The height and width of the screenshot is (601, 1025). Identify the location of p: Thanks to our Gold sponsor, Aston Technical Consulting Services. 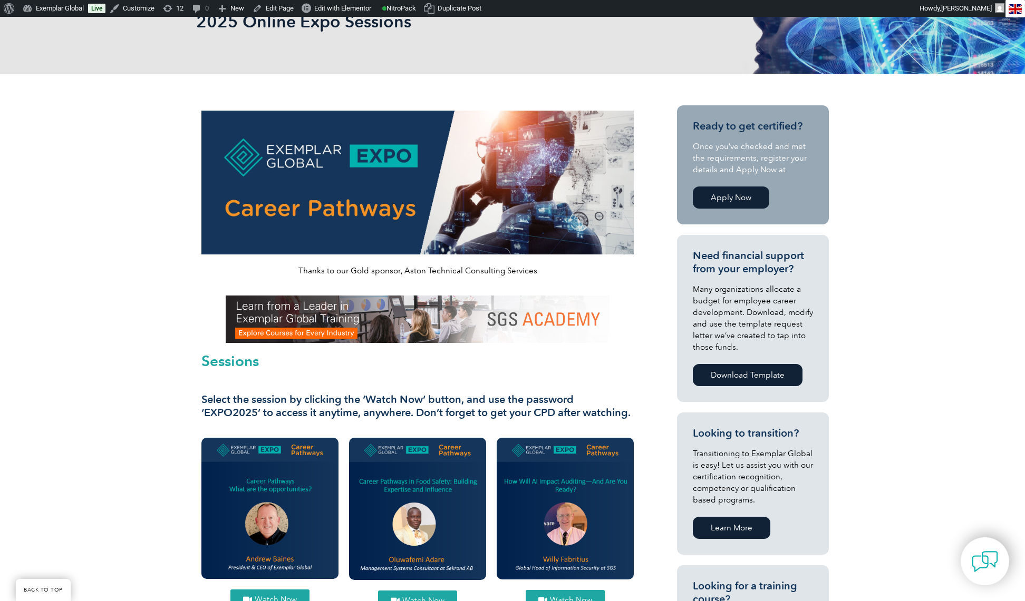
(417, 271).